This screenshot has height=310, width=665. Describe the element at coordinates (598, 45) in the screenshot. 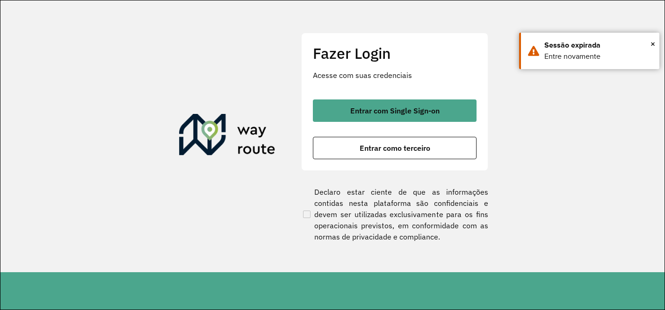

I see `div: Sessão expirada` at that location.